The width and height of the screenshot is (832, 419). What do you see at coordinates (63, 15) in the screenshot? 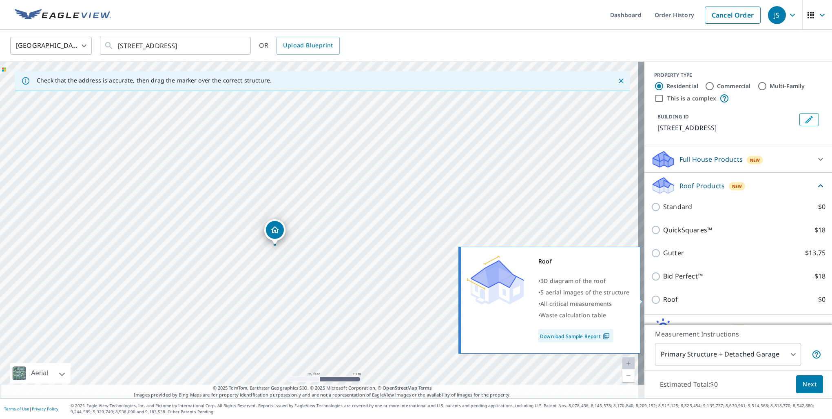
I see `img: EV Logo` at bounding box center [63, 15].